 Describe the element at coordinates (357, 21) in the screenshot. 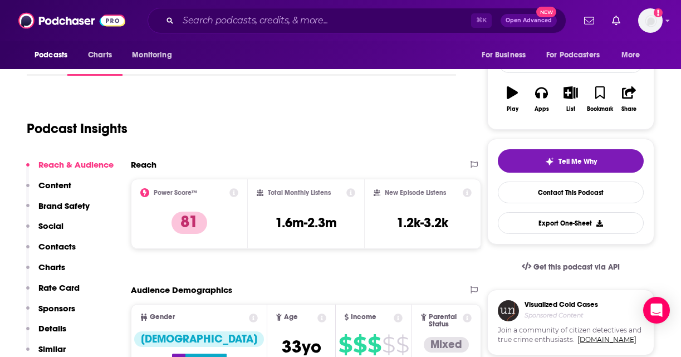

I see `div: Search podcasts, credits, & more...` at that location.